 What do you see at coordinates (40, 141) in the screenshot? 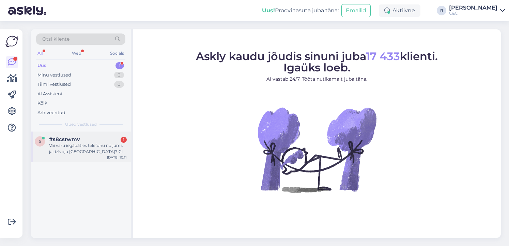
I see `span: s` at bounding box center [40, 141].